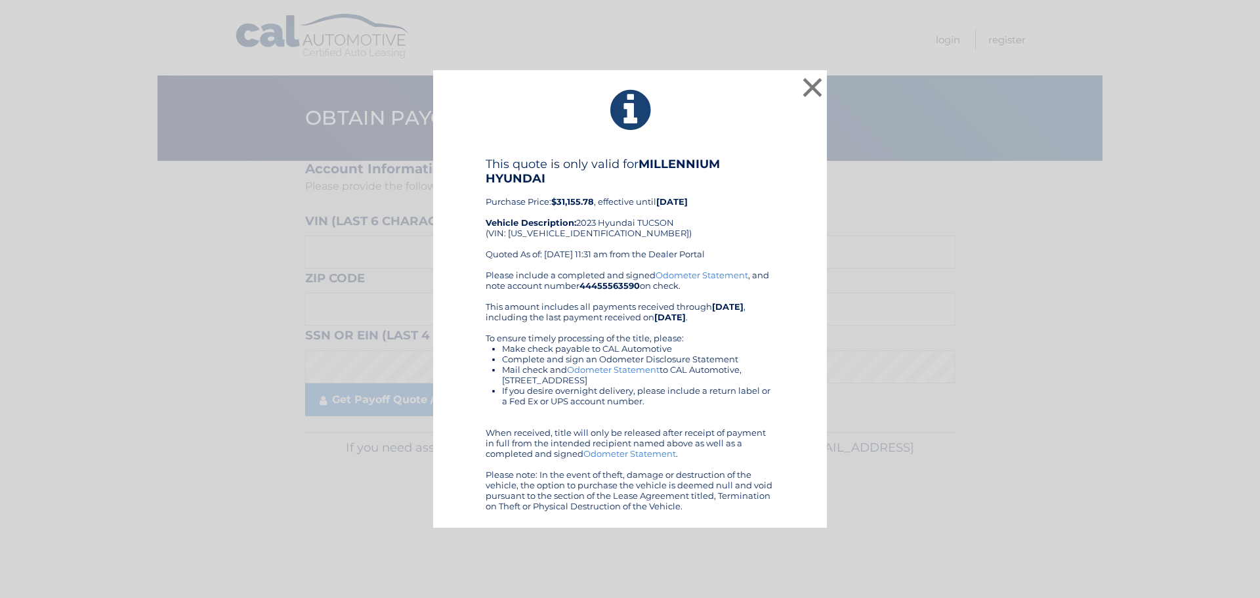 The width and height of the screenshot is (1260, 598). What do you see at coordinates (638, 396) in the screenshot?
I see `li: If you desire overnight delivery, please include a return label or a Fed Ex or UPS account number.` at bounding box center [638, 396].